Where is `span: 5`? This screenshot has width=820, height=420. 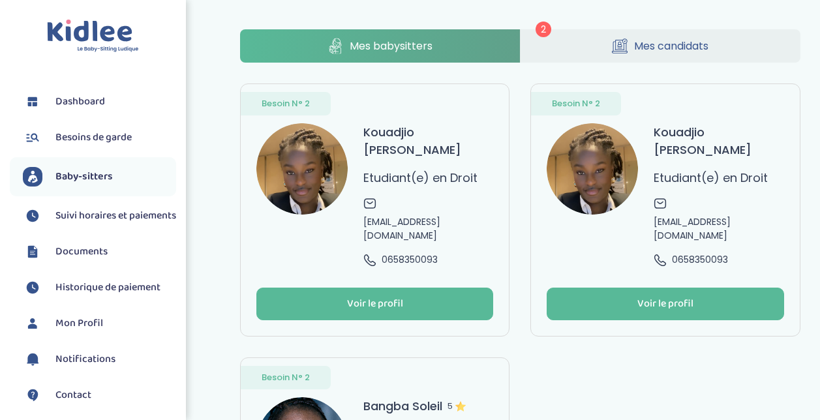 span: 5 is located at coordinates (457, 406).